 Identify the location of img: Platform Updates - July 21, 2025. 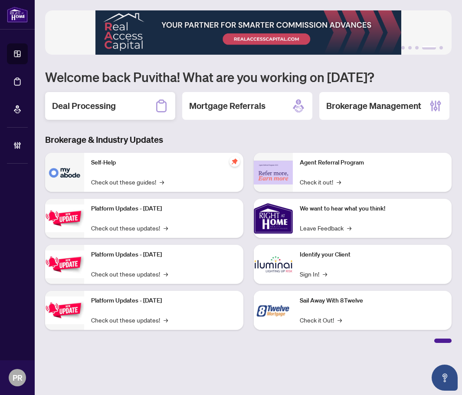
(65, 218).